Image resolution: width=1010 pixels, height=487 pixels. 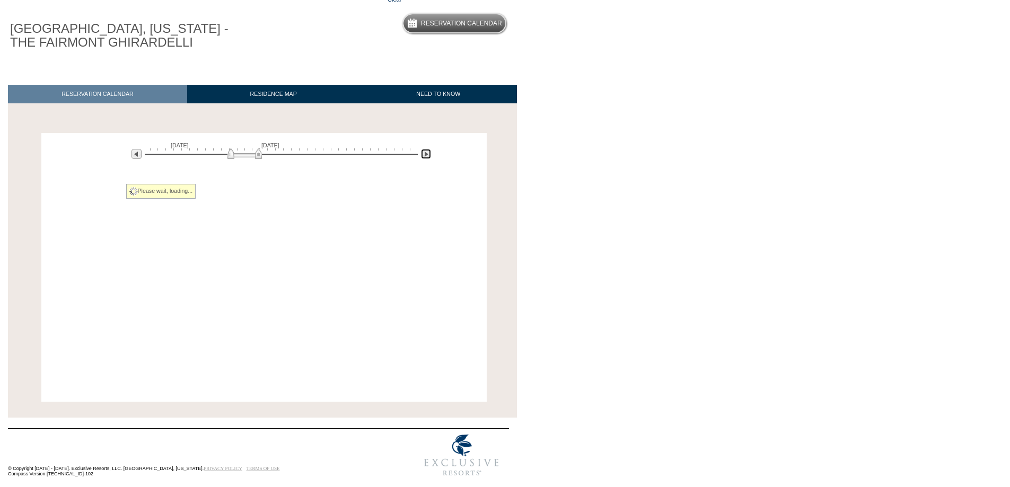 I want to click on img: Previous, so click(x=136, y=154).